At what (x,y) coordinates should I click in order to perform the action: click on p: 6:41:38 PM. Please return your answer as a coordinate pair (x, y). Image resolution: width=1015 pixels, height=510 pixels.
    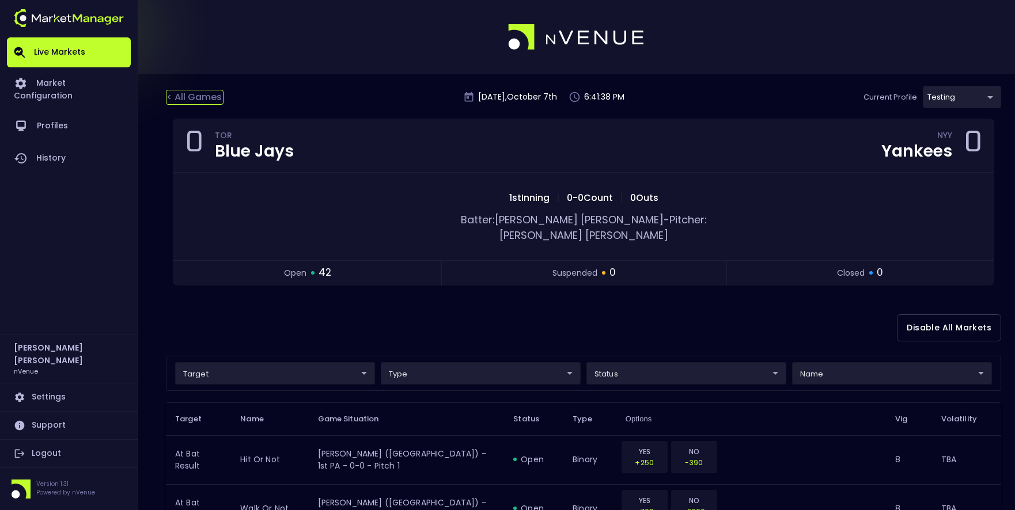
    Looking at the image, I should click on (604, 97).